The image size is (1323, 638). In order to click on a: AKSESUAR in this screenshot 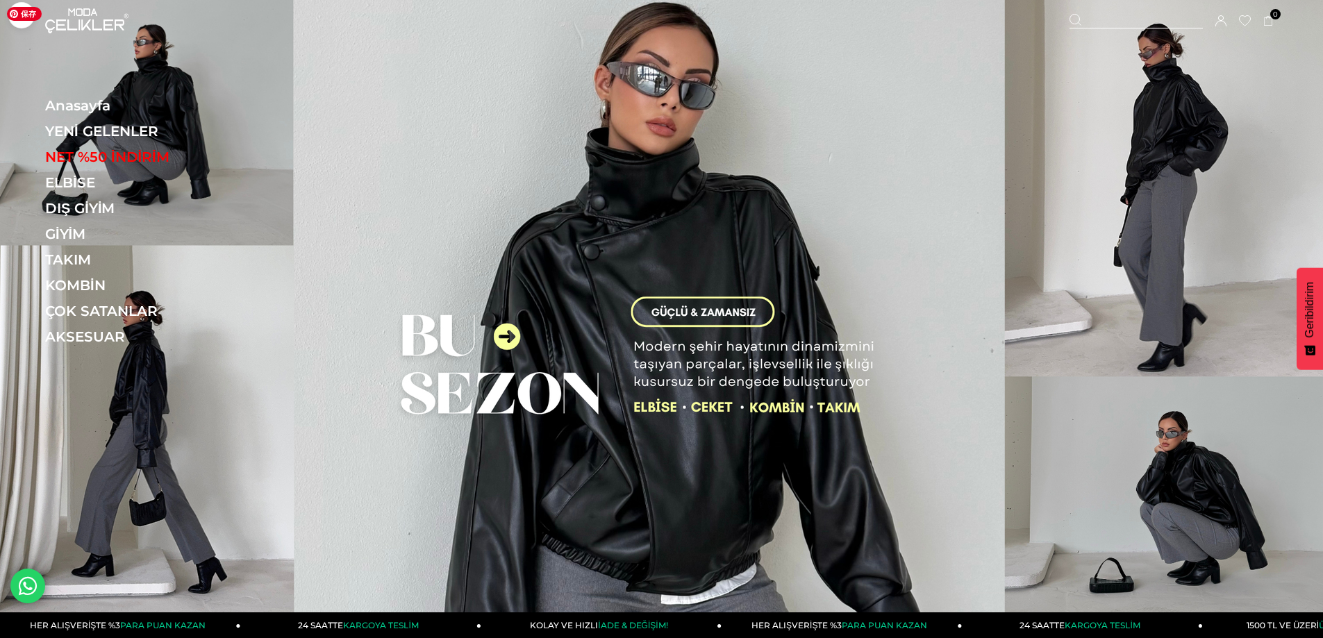, I will do `click(140, 337)`.